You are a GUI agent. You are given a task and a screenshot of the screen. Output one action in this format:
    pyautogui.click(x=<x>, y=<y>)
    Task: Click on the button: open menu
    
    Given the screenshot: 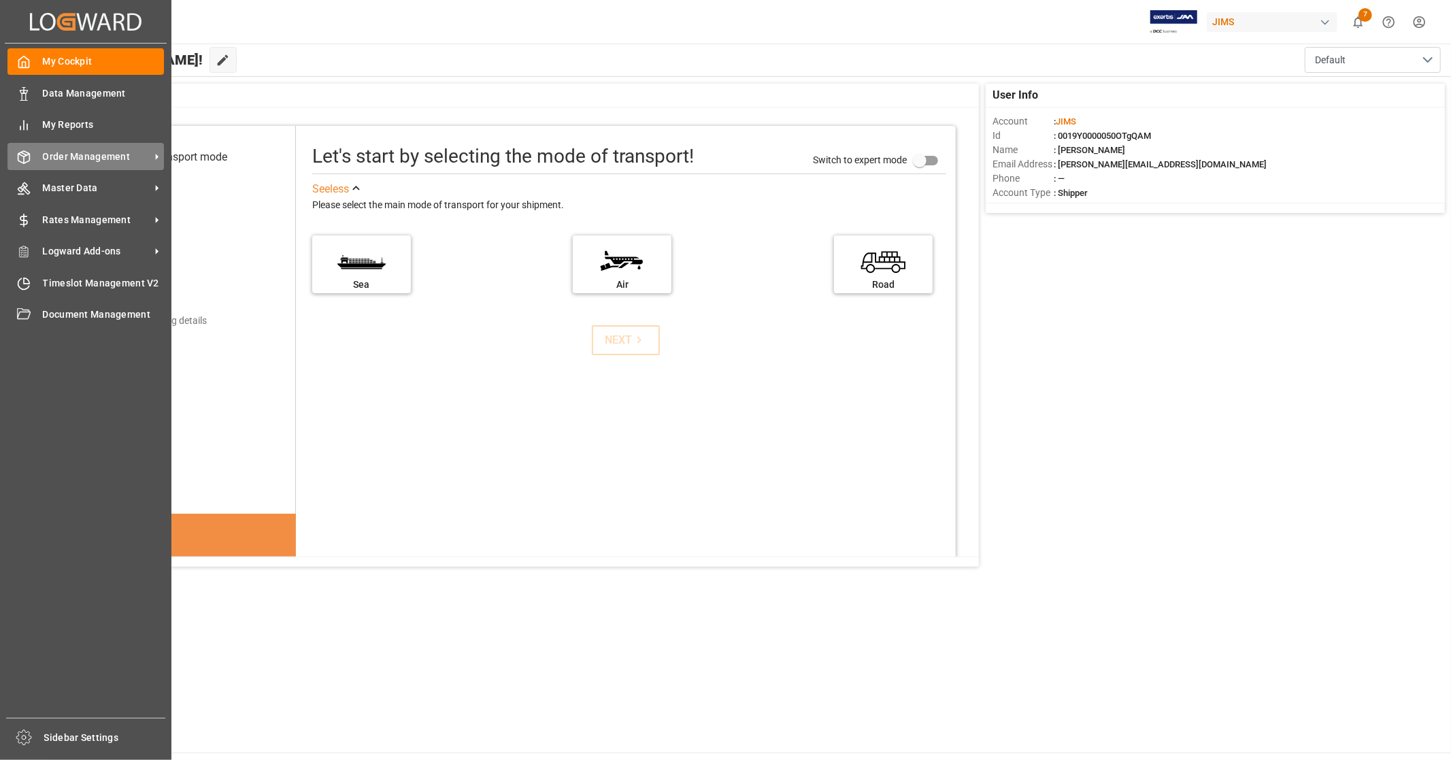 What is the action you would take?
    pyautogui.click(x=1372, y=60)
    